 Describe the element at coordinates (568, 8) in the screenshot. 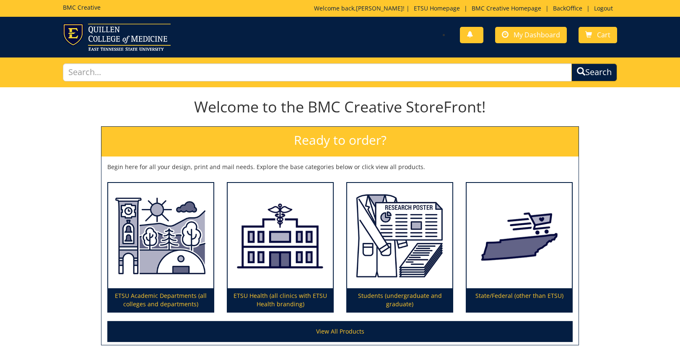

I see `a: BackOffice` at that location.